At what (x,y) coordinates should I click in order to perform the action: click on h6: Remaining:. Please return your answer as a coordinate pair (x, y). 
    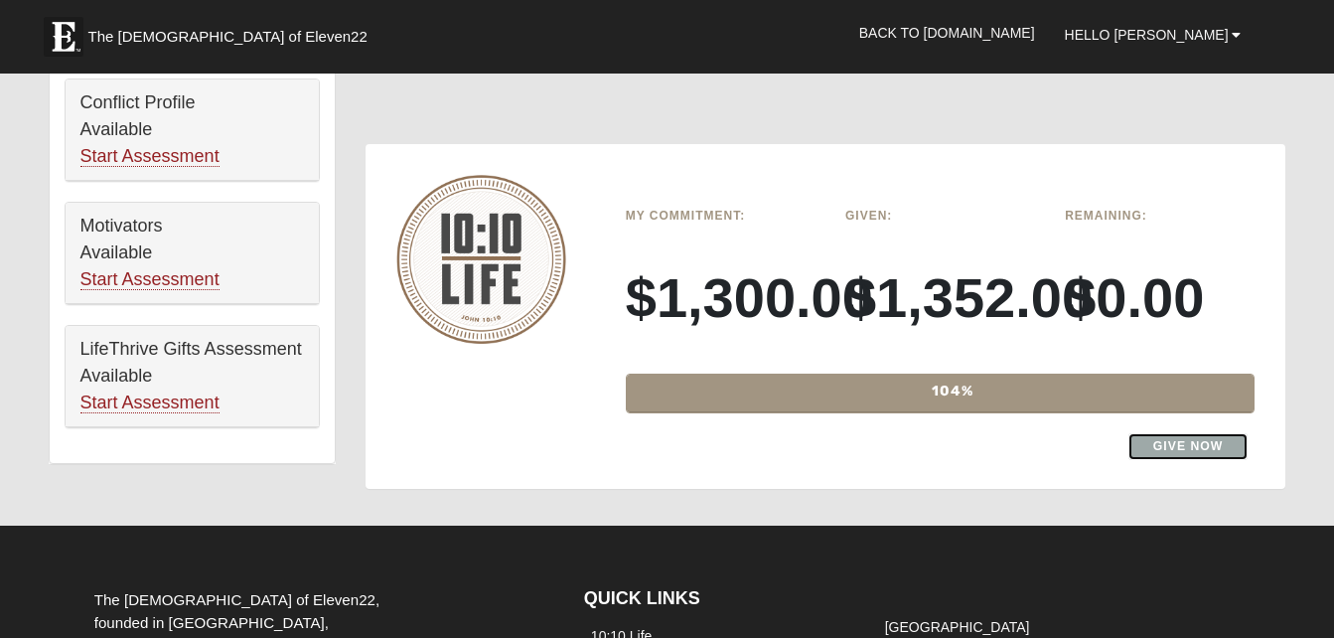
    Looking at the image, I should click on (1159, 216).